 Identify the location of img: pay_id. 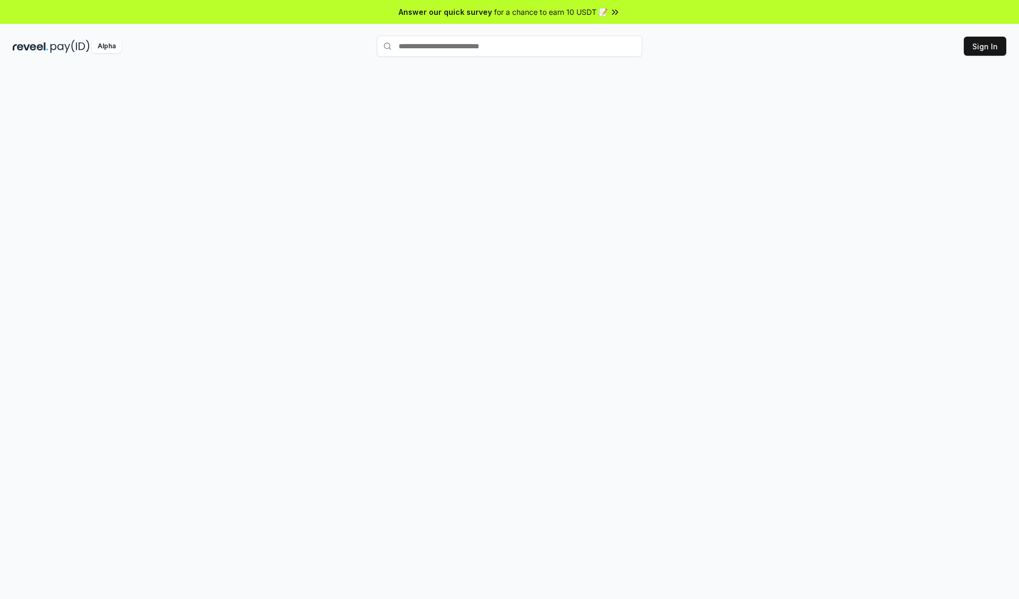
(70, 46).